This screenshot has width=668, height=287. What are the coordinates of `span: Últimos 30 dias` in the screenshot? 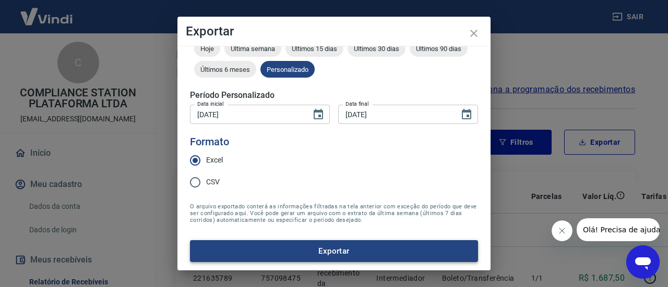 It's located at (376, 49).